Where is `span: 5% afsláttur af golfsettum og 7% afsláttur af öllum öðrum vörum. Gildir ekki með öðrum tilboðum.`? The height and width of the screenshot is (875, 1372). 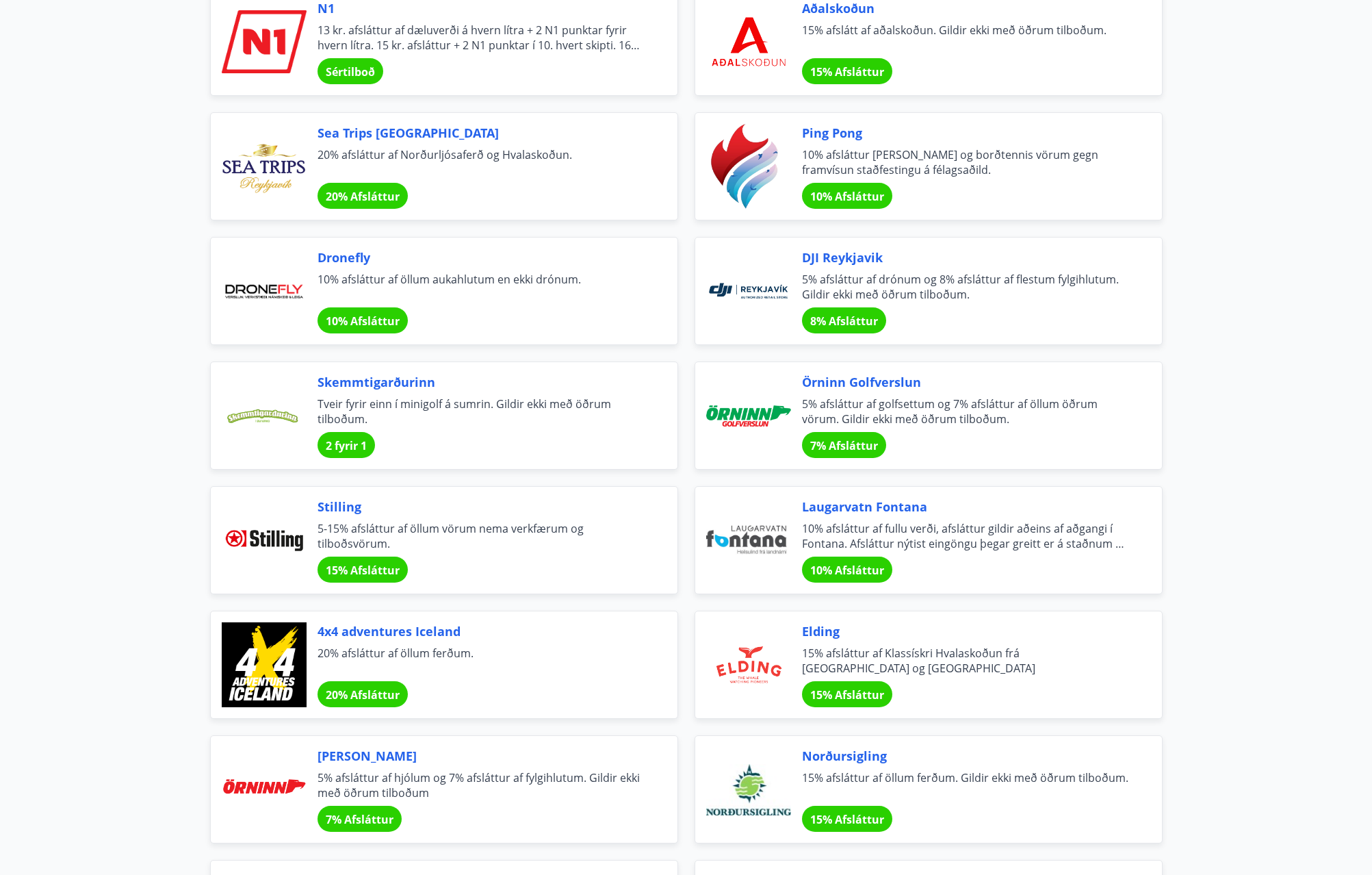
span: 5% afsláttur af golfsettum og 7% afsláttur af öllum öðrum vörum. Gildir ekki með öðrum tilboðum. is located at coordinates (966, 412).